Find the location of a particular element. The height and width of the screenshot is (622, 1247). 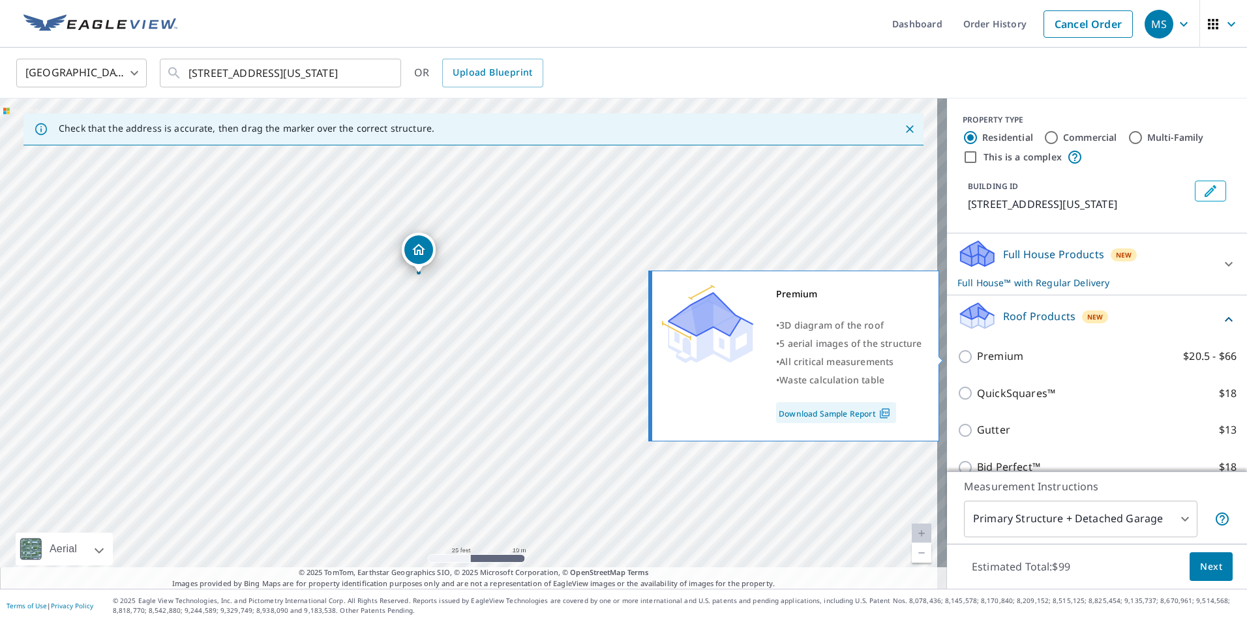

p: Roof Products is located at coordinates (1039, 316).